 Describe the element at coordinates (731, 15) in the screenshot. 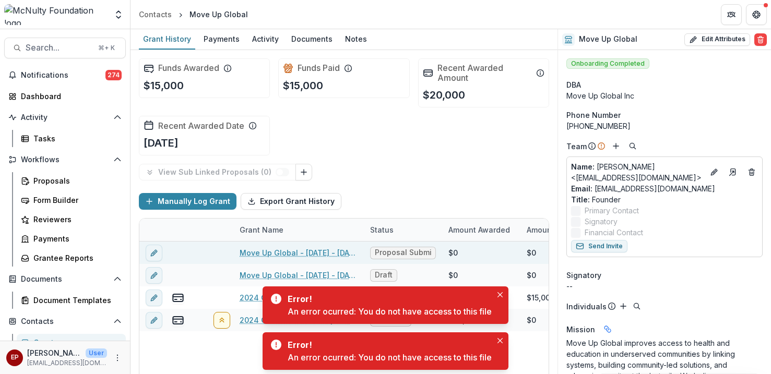

I see `button: Partners` at that location.